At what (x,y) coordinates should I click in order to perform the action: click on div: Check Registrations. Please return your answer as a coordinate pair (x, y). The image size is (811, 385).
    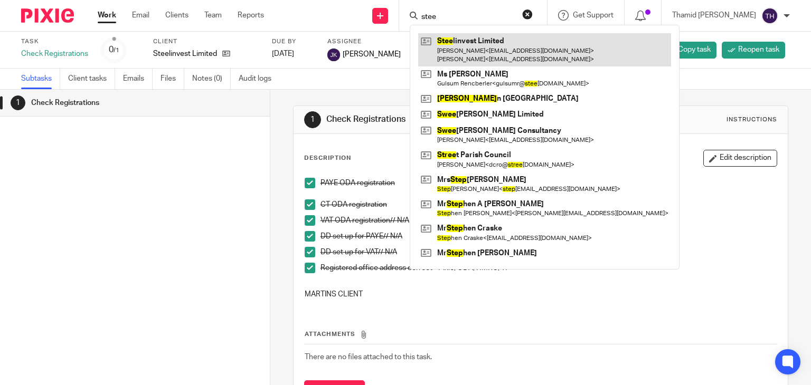
    Looking at the image, I should click on (54, 54).